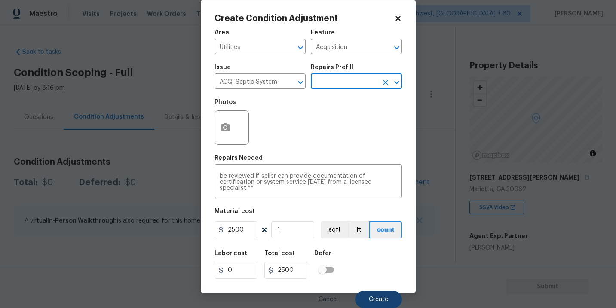  I want to click on h5: Labor cost, so click(231, 253).